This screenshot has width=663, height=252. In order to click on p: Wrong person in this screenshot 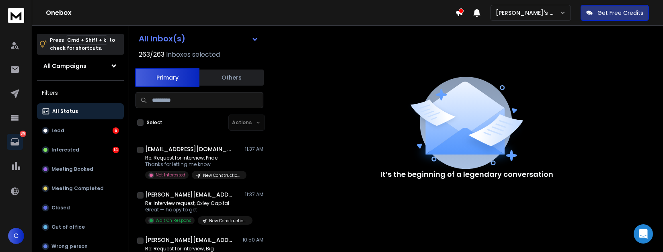, I will do `click(70, 246)`.